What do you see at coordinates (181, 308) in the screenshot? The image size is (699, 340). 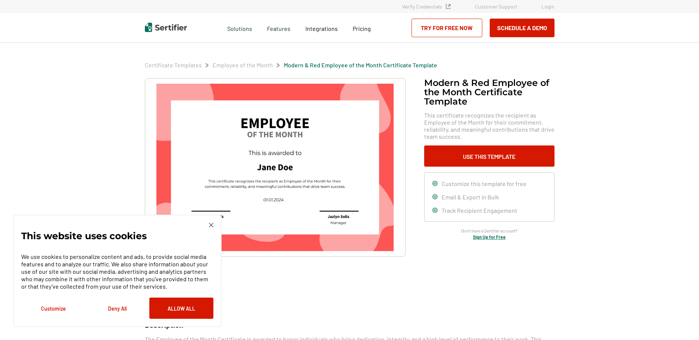 I see `button: Allow All` at bounding box center [181, 308].